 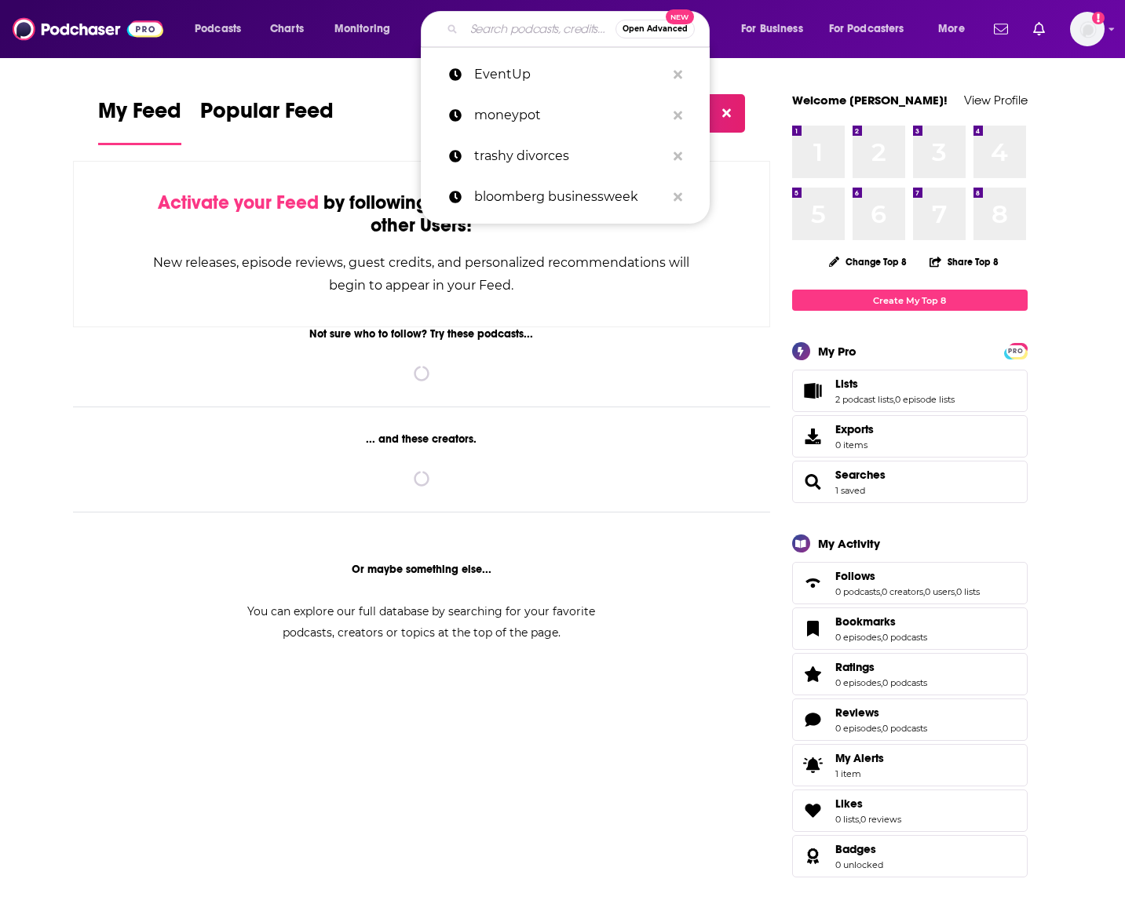 What do you see at coordinates (217, 29) in the screenshot?
I see `span: Podcasts` at bounding box center [217, 29].